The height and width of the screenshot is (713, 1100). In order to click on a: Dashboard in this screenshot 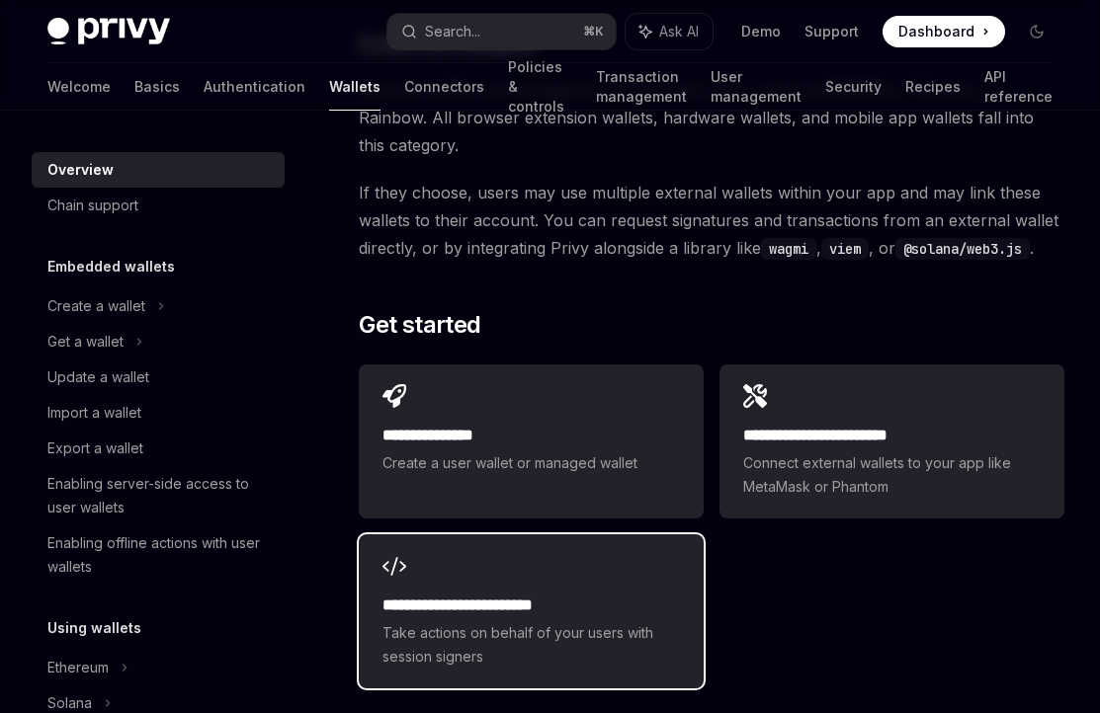, I will do `click(944, 32)`.